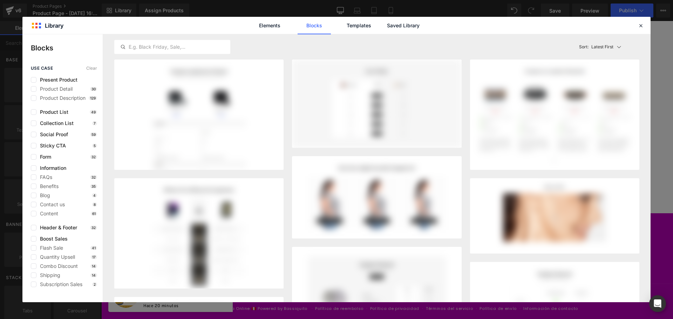 The image size is (673, 319). Describe the element at coordinates (55, 123) in the screenshot. I see `span: Collection List` at that location.